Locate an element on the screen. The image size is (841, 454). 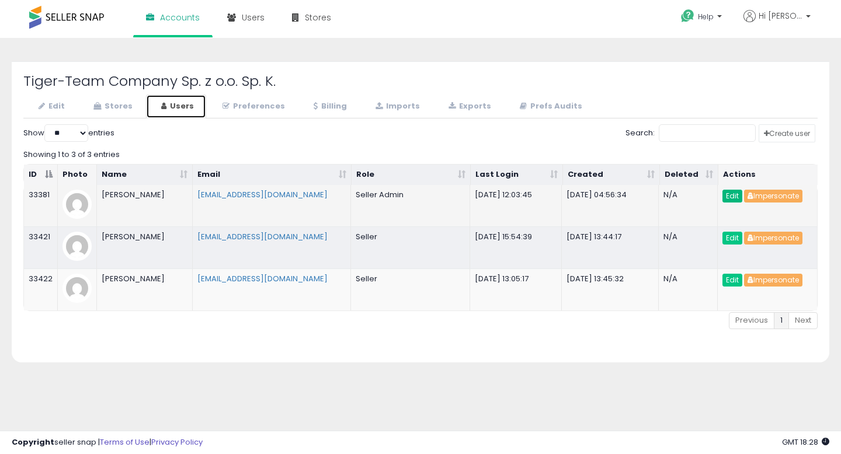
span: 2025-09-16 18:28 GMT is located at coordinates (805, 442).